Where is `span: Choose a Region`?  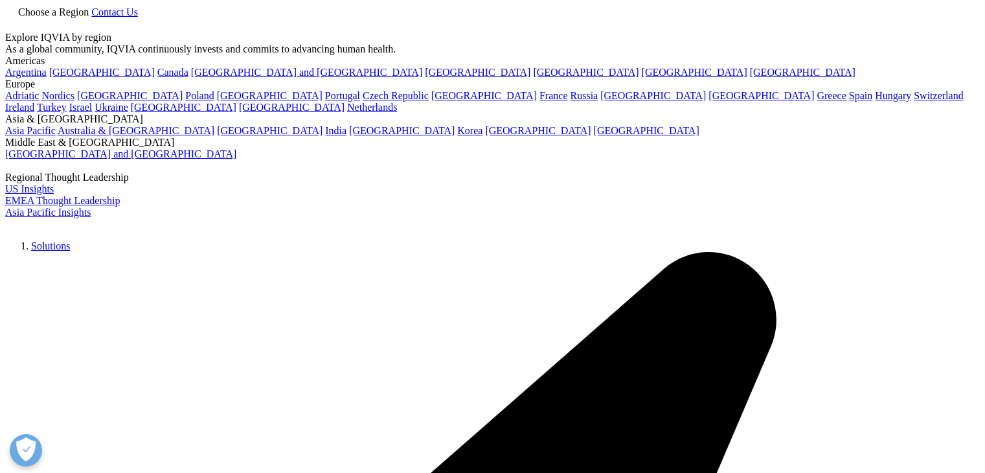
span: Choose a Region is located at coordinates (53, 12).